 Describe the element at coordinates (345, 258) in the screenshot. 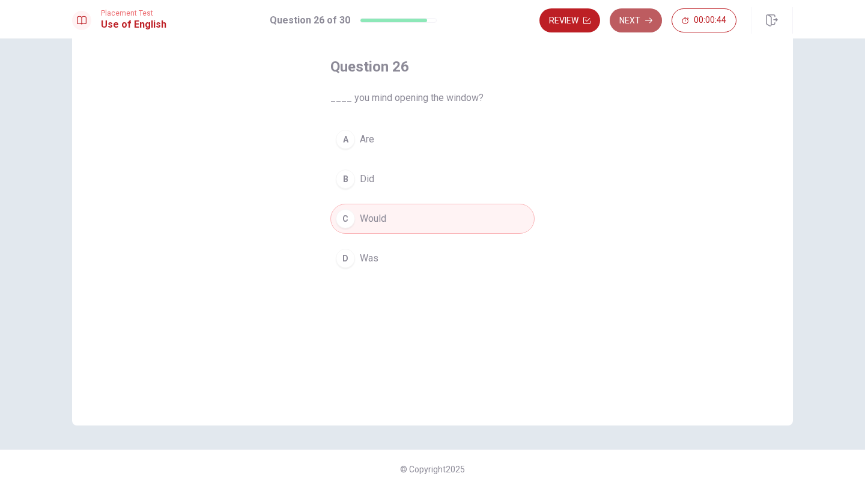

I see `div: D` at that location.